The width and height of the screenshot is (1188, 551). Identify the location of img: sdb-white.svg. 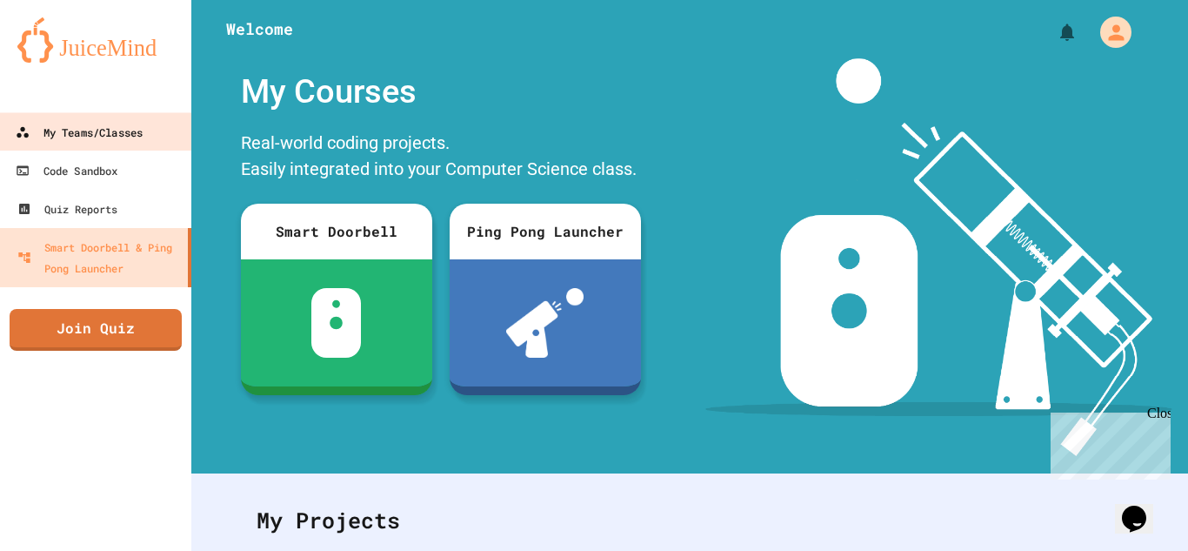
(336, 323).